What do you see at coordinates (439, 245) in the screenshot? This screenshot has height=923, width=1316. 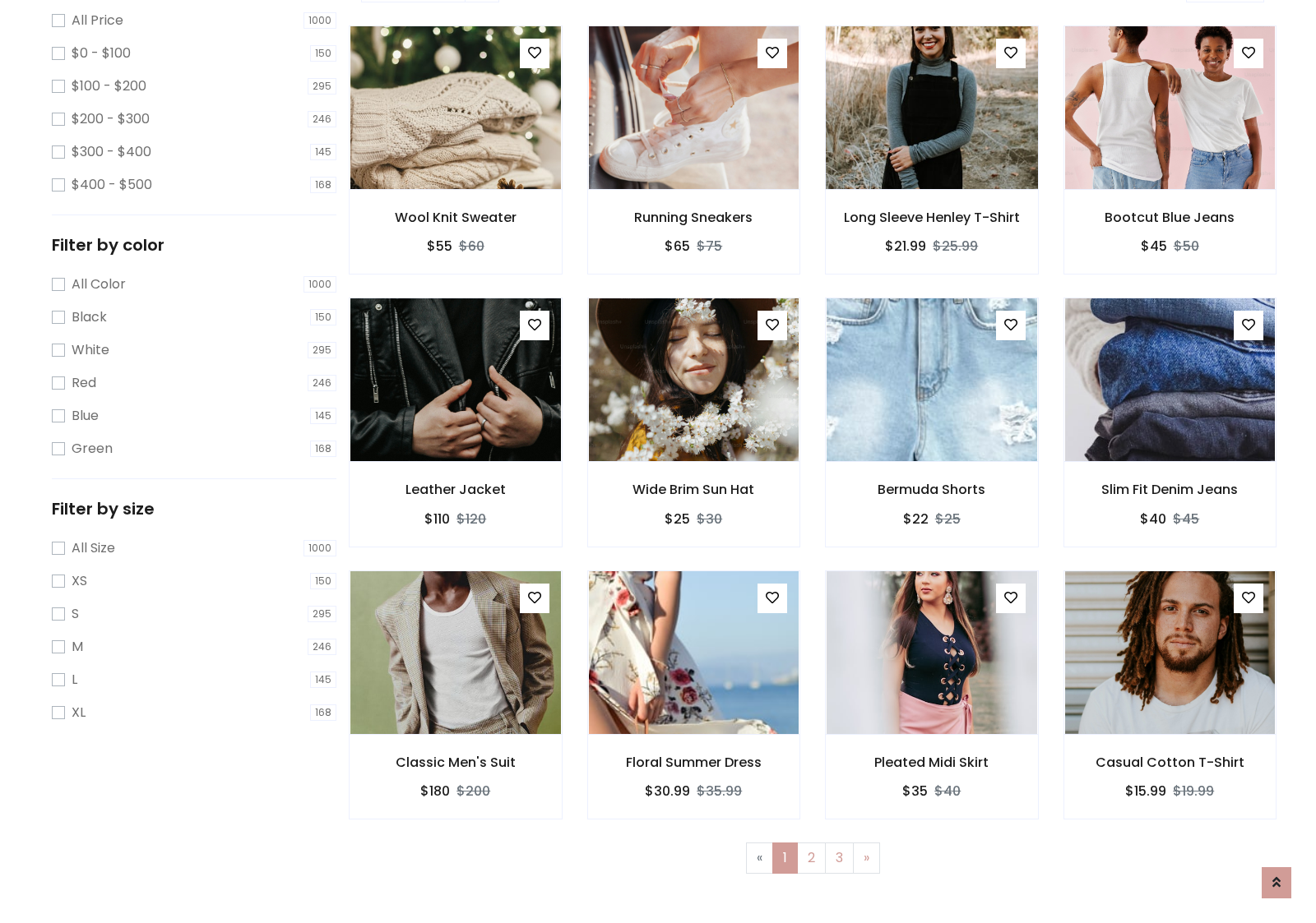 I see `h6: $55` at bounding box center [439, 245].